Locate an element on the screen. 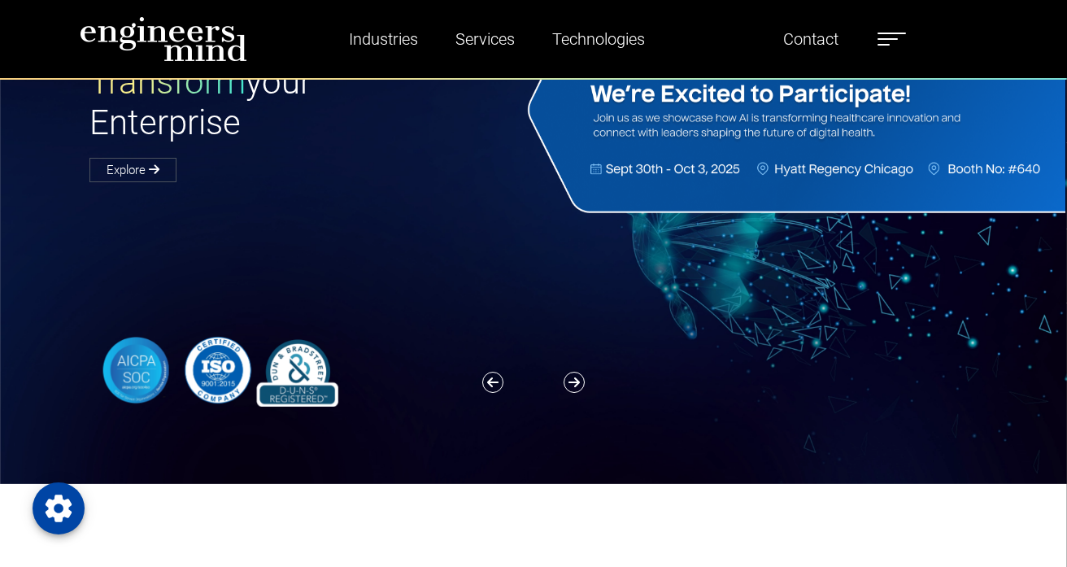 Image resolution: width=1067 pixels, height=567 pixels. img: logo is located at coordinates (163, 39).